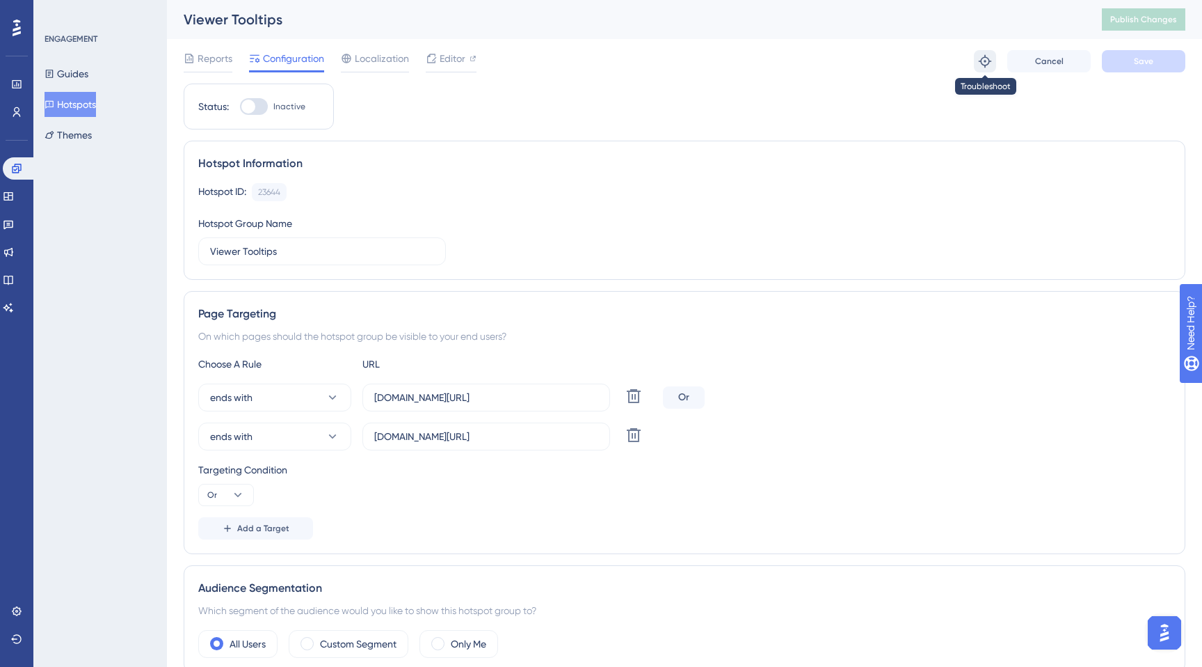  I want to click on span: Reports, so click(215, 58).